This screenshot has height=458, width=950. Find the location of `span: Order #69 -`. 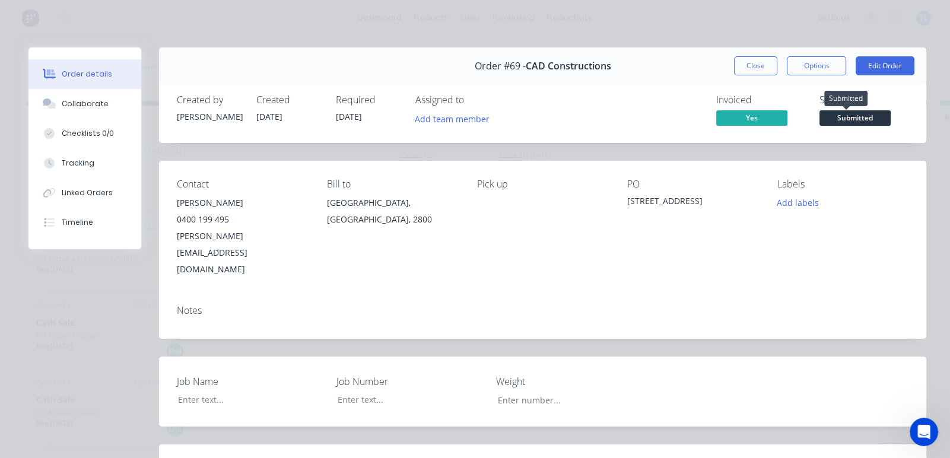

span: Order #69 - is located at coordinates (500, 66).